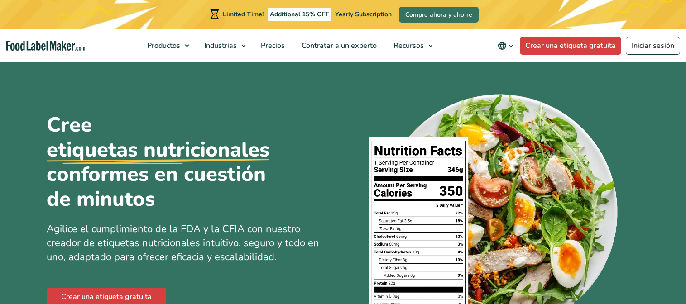 This screenshot has width=686, height=304. I want to click on span: Industrias, so click(220, 46).